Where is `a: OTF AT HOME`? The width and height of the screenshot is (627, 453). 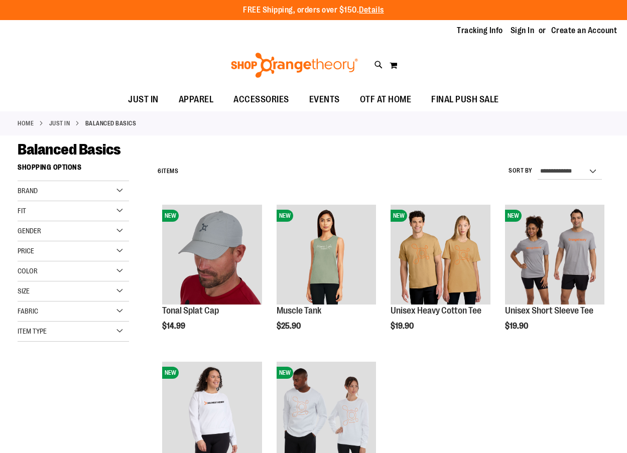
a: OTF AT HOME is located at coordinates (385, 100).